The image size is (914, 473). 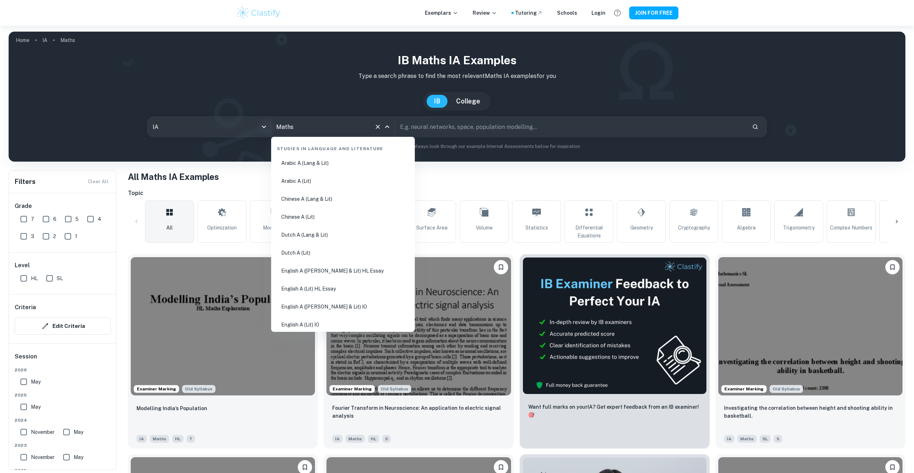 I want to click on h1: IB Maths IA examples, so click(x=457, y=60).